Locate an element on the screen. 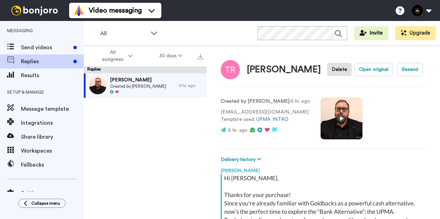 Image resolution: width=440 pixels, height=219 pixels. a: UPMA INTRO is located at coordinates (273, 119).